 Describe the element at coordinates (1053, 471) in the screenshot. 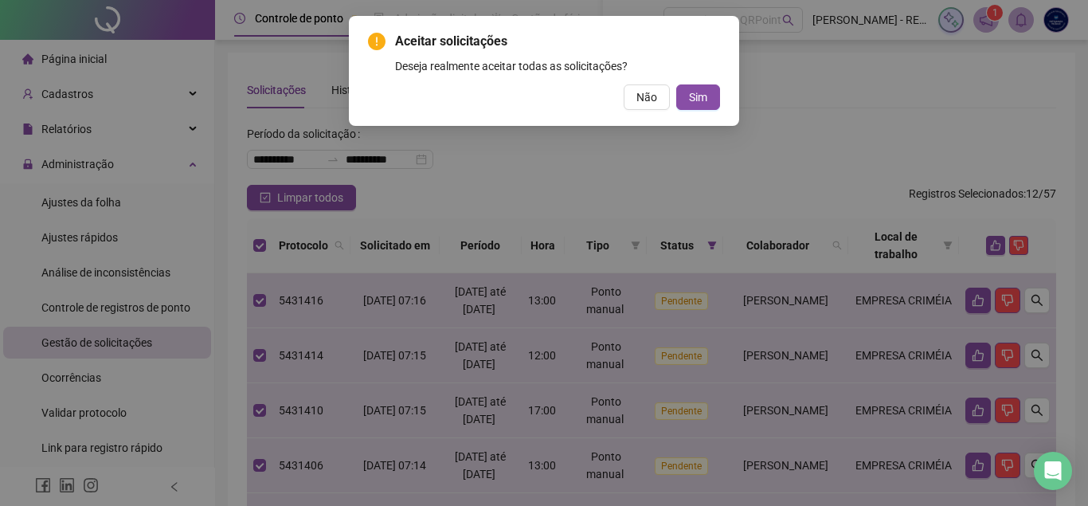

I see `div: Open Intercom Messenger` at that location.